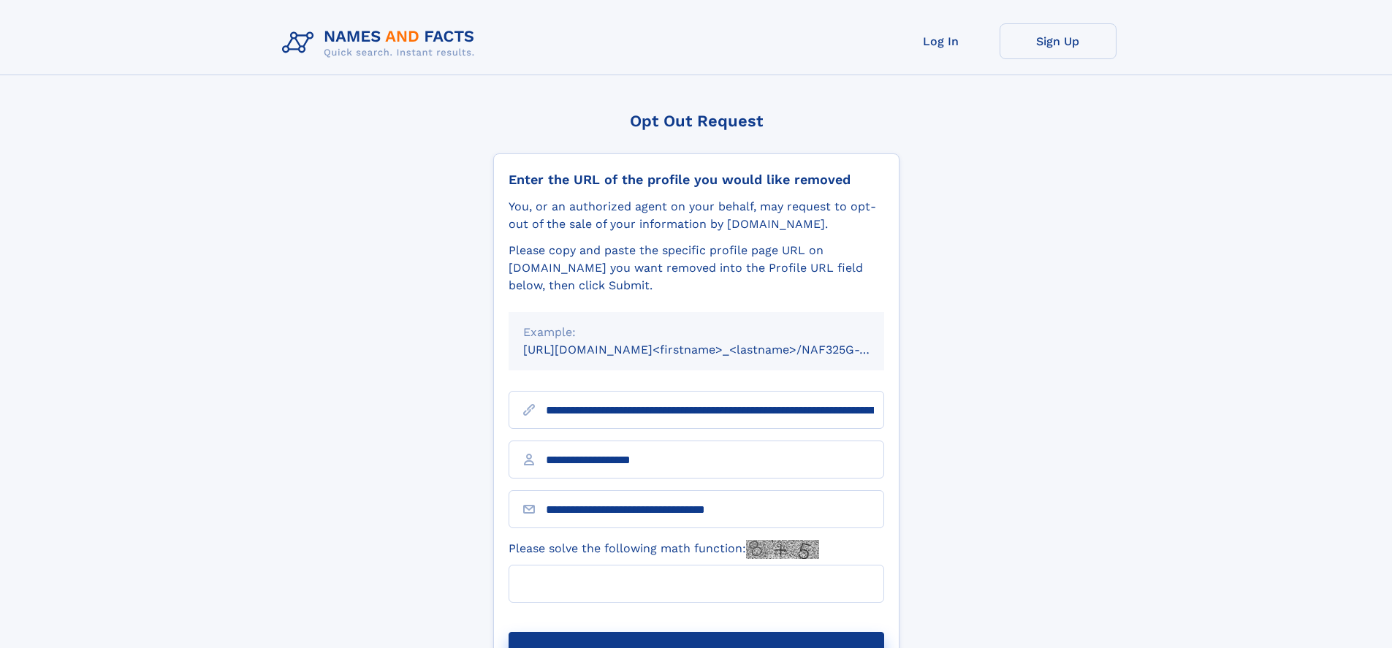 This screenshot has height=648, width=1392. Describe the element at coordinates (1058, 41) in the screenshot. I see `a: Sign Up` at that location.